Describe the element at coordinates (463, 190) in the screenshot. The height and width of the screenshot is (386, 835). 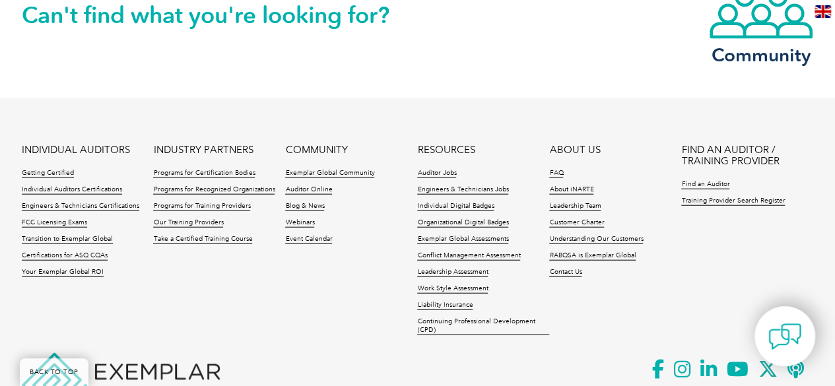
I see `a: Engineers & Technicians Jobs` at that location.